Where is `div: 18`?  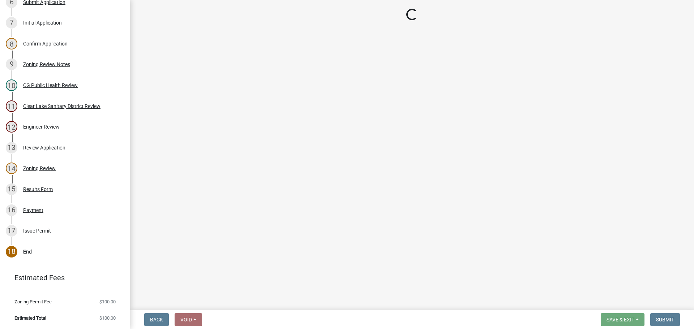
div: 18 is located at coordinates (12, 252).